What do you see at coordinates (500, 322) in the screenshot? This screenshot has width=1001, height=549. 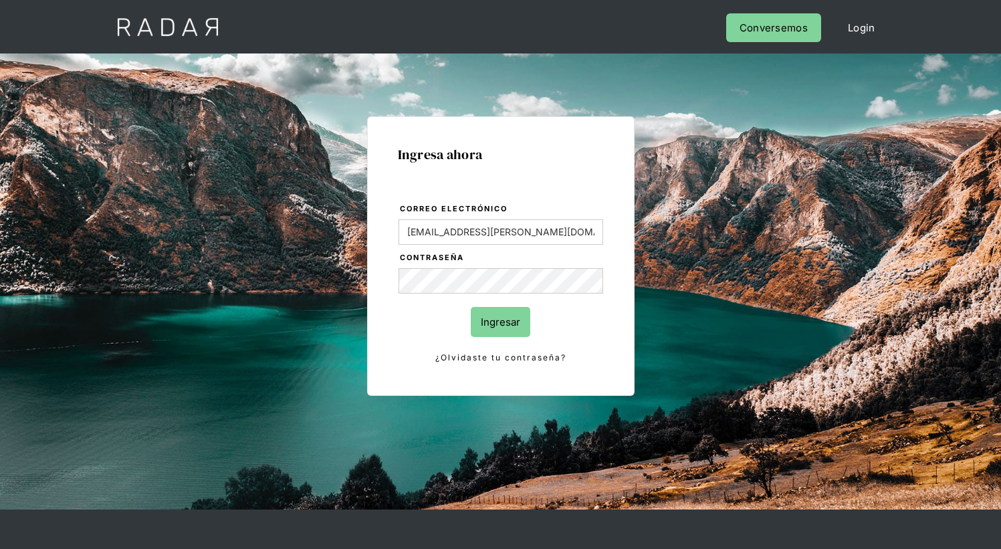 I see `input: Ingresar` at bounding box center [500, 322].